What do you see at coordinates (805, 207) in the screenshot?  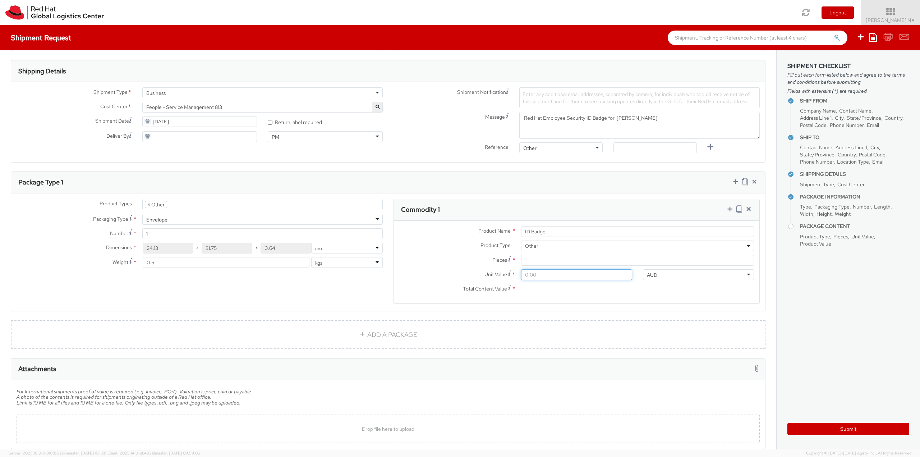 I see `span: Type` at bounding box center [805, 207].